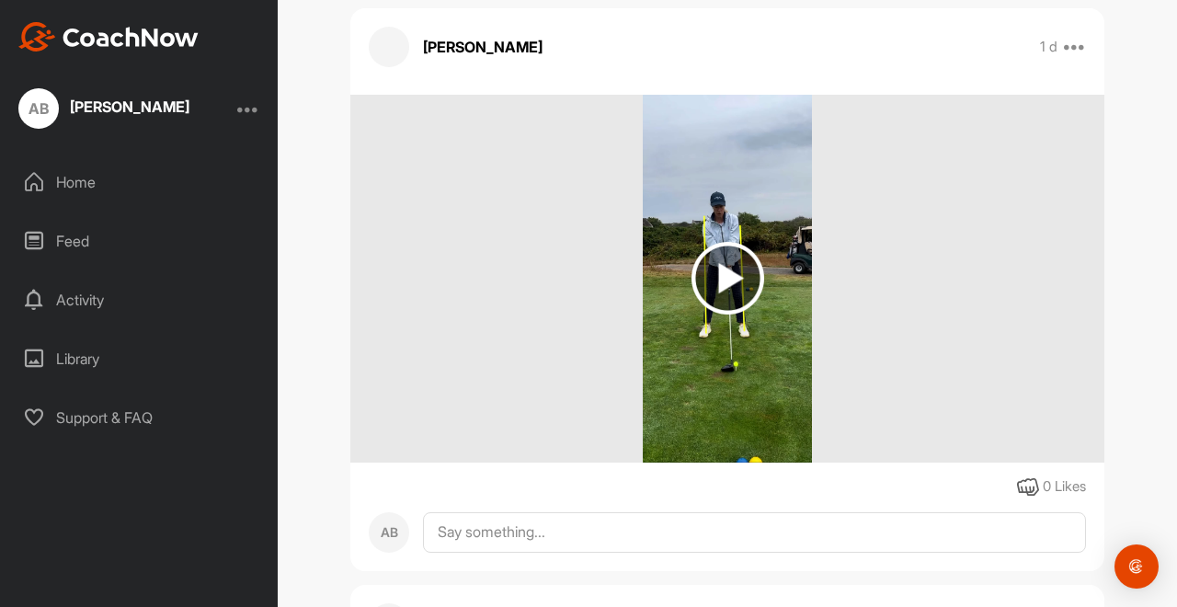 Image resolution: width=1177 pixels, height=607 pixels. What do you see at coordinates (1049, 47) in the screenshot?
I see `p: 1 d` at bounding box center [1049, 47].